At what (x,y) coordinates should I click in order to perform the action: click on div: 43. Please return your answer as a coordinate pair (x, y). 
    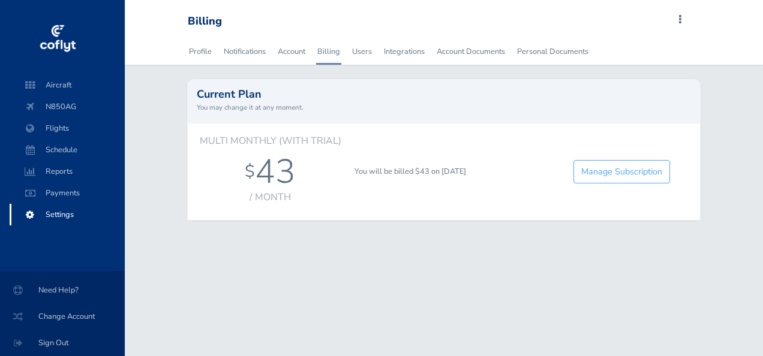
    Looking at the image, I should click on (275, 171).